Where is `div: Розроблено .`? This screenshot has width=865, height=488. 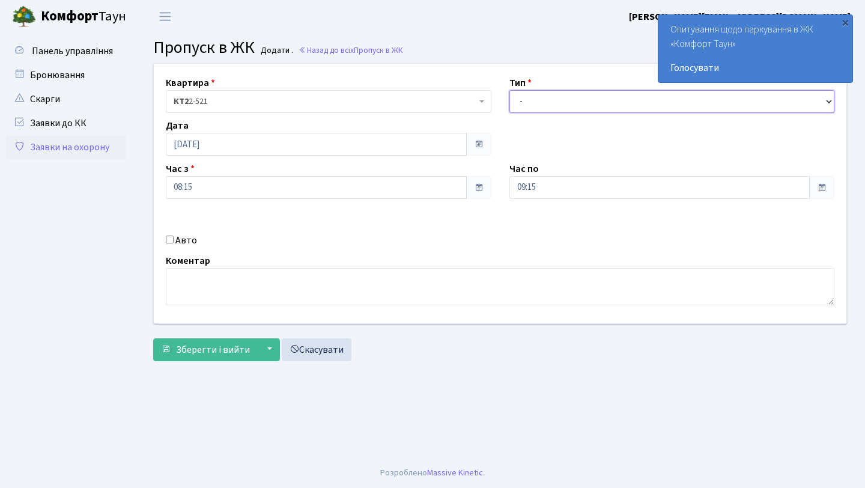 div: Розроблено . is located at coordinates (433, 473).